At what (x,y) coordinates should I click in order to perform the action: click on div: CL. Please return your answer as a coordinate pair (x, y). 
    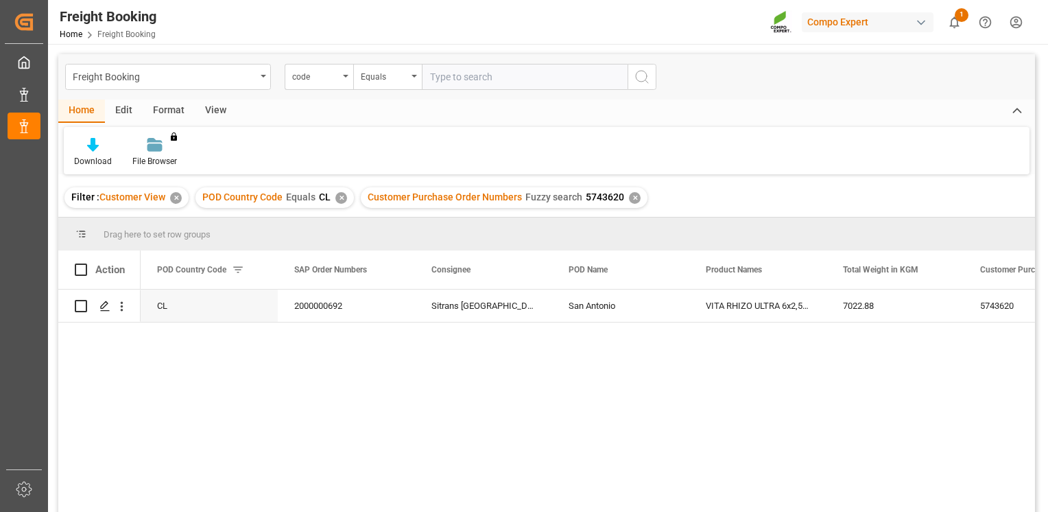
    Looking at the image, I should click on (209, 305).